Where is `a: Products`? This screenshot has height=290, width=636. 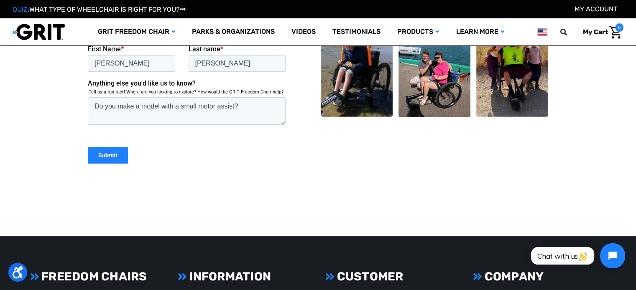 a: Products is located at coordinates (418, 32).